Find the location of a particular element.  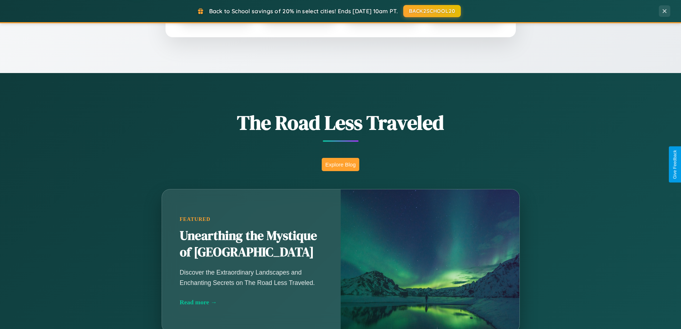

button: BACK2SCHOOL20 is located at coordinates (432, 11).